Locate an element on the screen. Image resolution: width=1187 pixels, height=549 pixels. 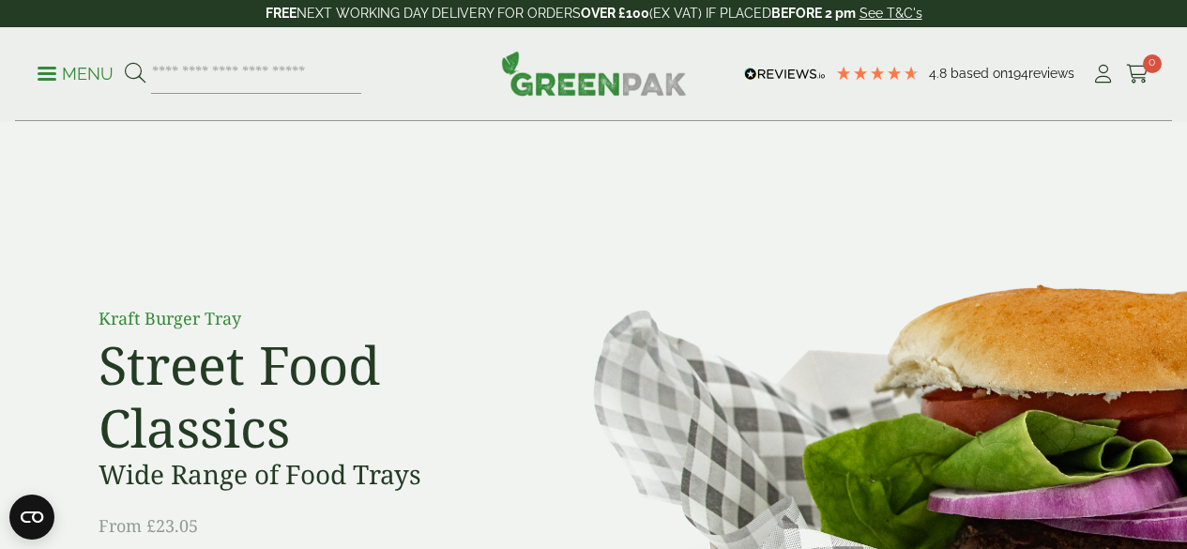
strong: OVER £100 is located at coordinates (615, 13).